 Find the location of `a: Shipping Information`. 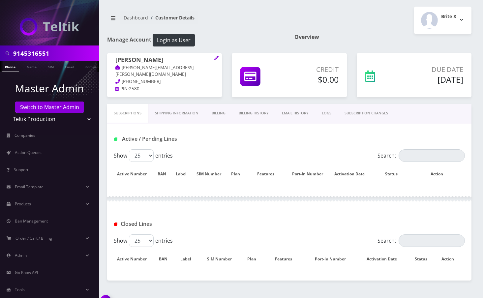

a: Shipping Information is located at coordinates (177, 113).